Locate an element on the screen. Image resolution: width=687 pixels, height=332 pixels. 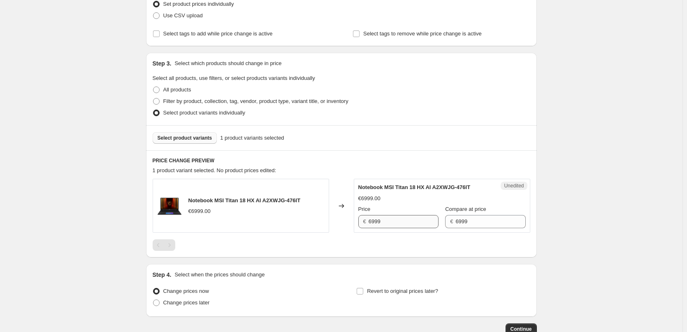
span: 1 product variants selected is located at coordinates (252, 138).